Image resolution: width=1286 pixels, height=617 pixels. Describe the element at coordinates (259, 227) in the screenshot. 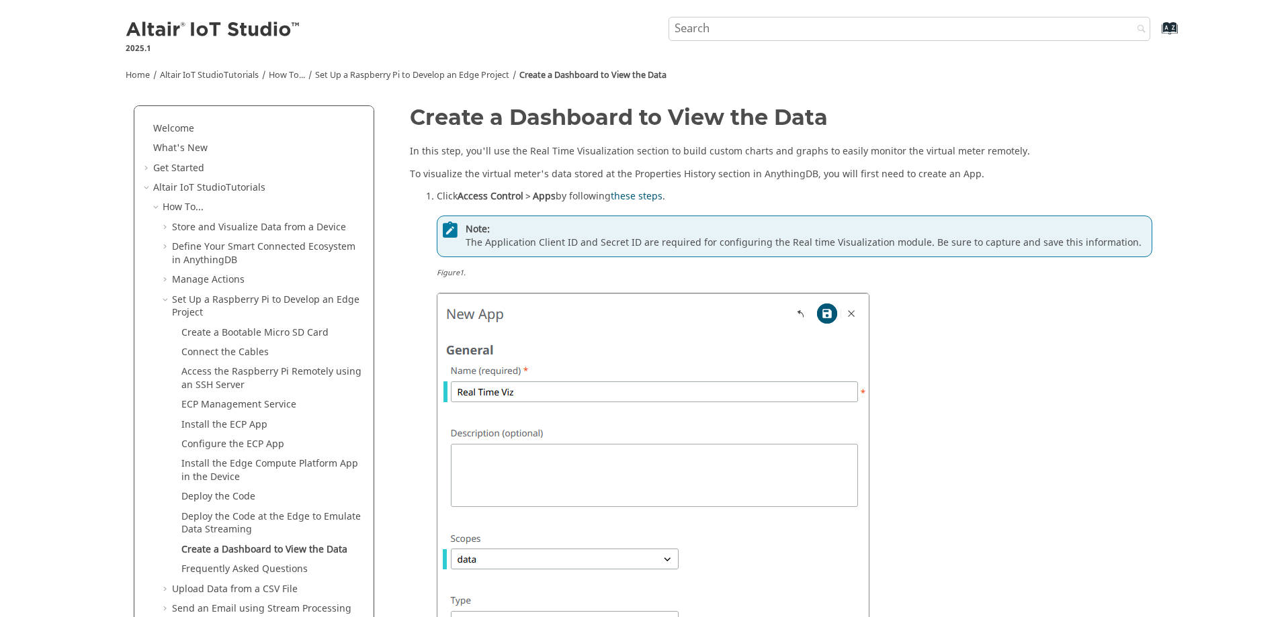

I see `a: Store and Visualize Data from a Device` at that location.